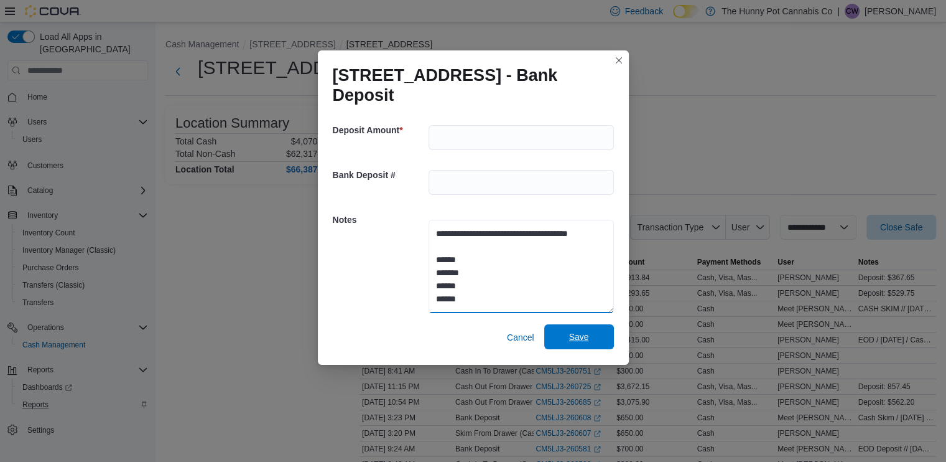 This screenshot has width=946, height=462. What do you see at coordinates (579, 337) in the screenshot?
I see `button: Save` at bounding box center [579, 337].